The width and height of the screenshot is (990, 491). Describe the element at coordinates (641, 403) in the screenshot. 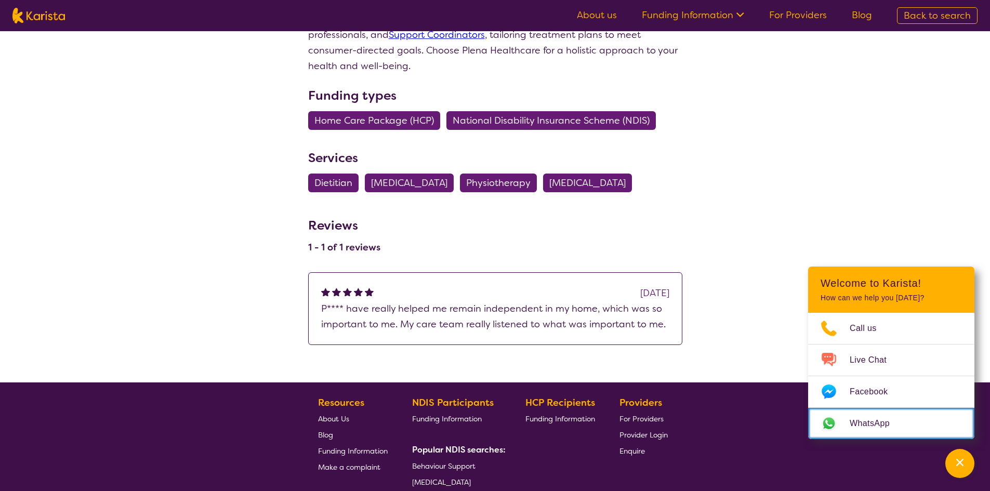

I see `b: Providers` at that location.